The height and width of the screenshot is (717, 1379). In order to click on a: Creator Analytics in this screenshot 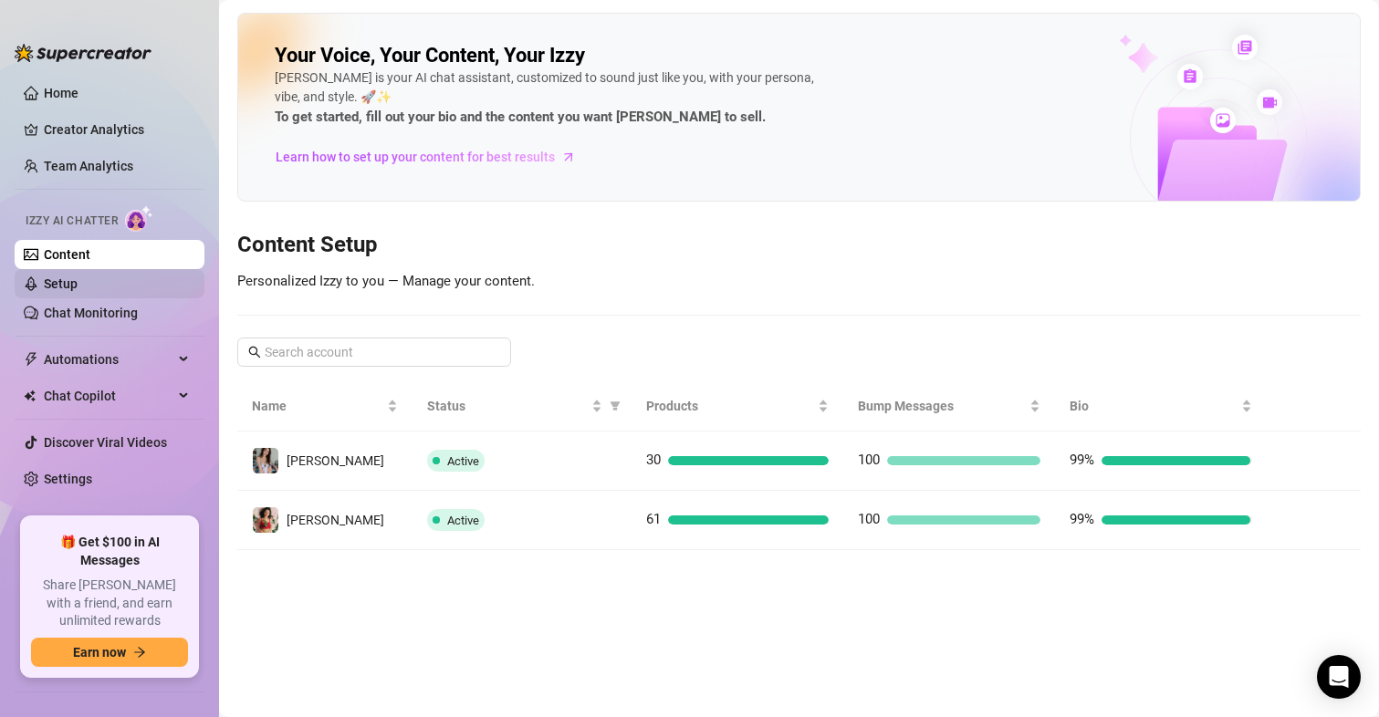, I will do `click(117, 130)`.